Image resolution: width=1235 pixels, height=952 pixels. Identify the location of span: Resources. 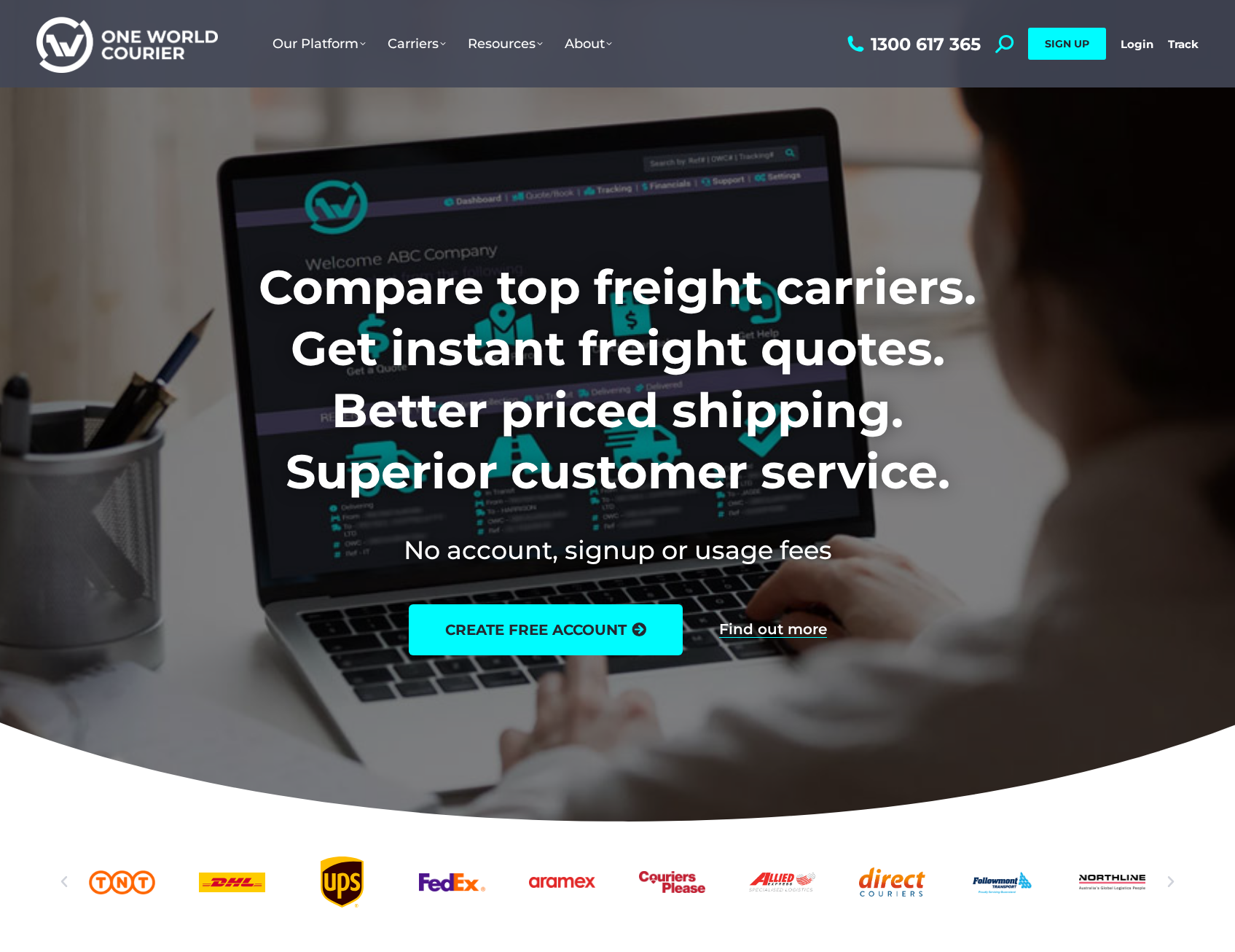
(505, 44).